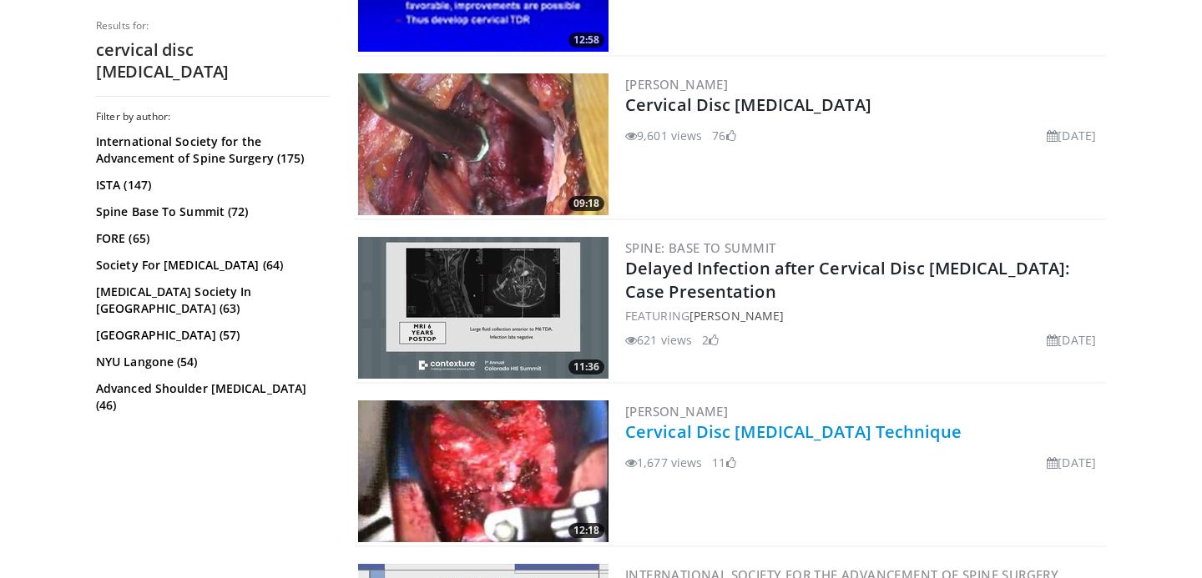 The image size is (1202, 578). What do you see at coordinates (586, 367) in the screenshot?
I see `span: 11:36` at bounding box center [586, 367].